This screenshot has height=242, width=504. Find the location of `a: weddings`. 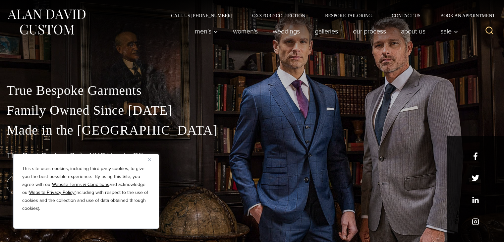

a: weddings is located at coordinates (286, 31).